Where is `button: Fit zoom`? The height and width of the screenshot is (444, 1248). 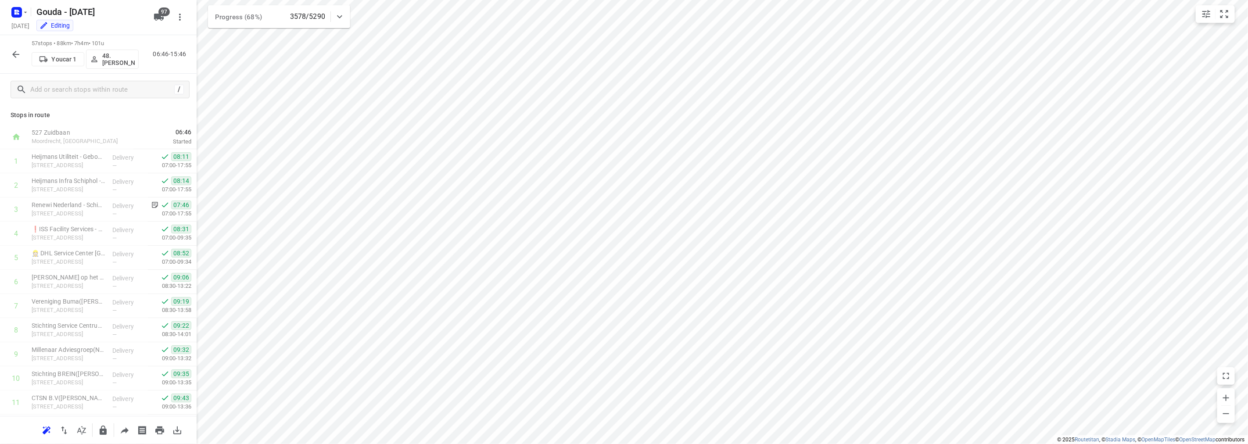
button: Fit zoom is located at coordinates (1224, 14).